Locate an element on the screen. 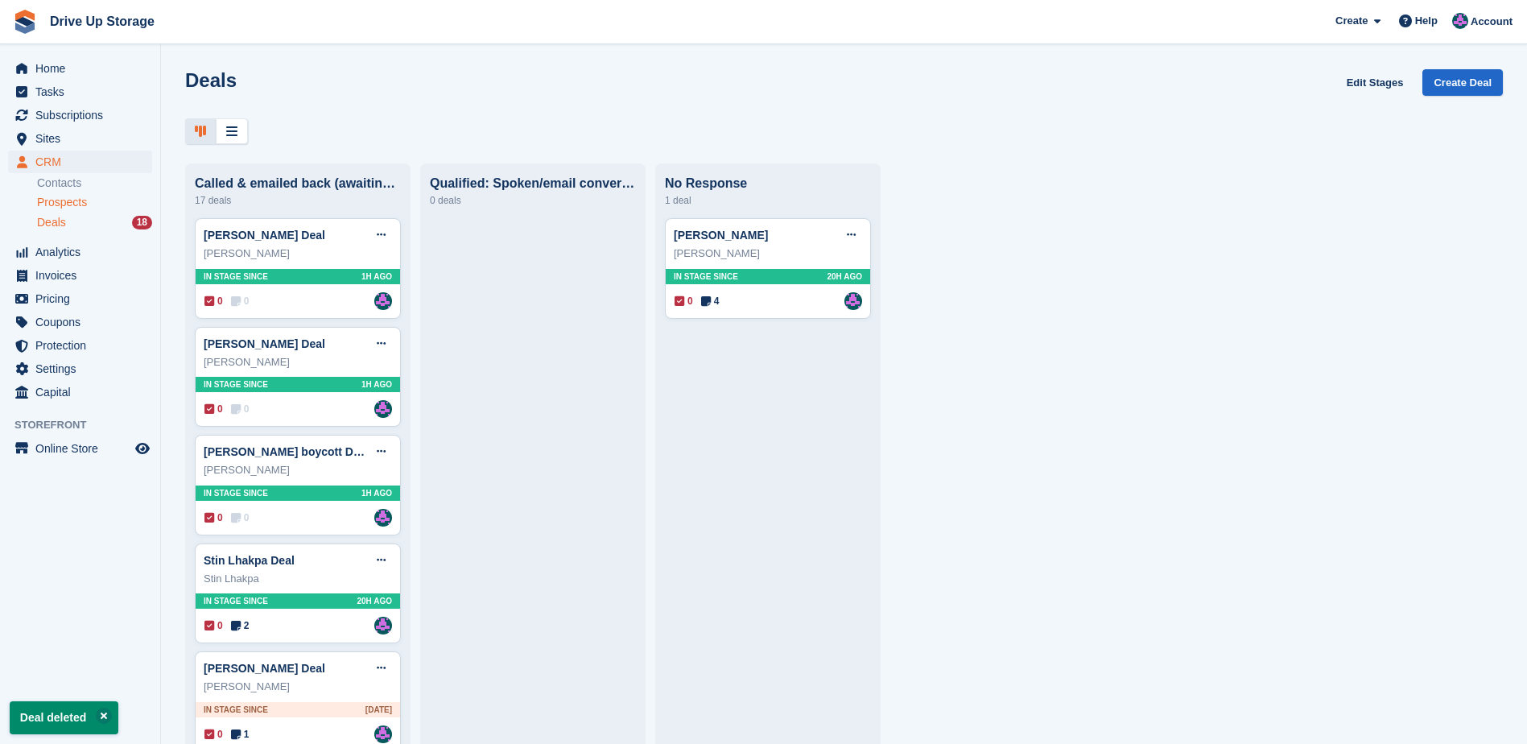  span: CRM is located at coordinates (84, 162).